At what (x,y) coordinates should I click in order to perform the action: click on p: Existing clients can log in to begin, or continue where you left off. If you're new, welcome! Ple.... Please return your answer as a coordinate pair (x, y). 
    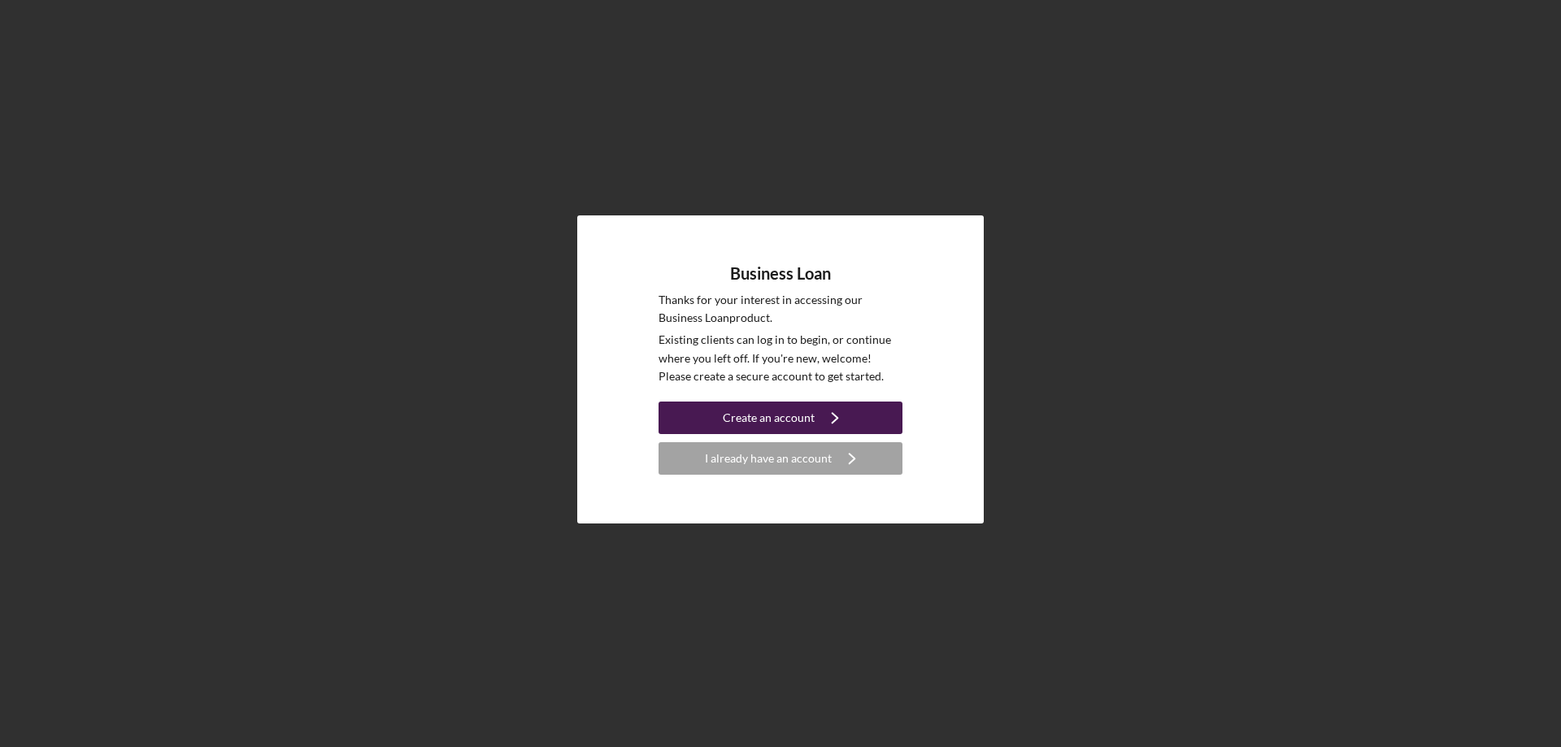
    Looking at the image, I should click on (781, 358).